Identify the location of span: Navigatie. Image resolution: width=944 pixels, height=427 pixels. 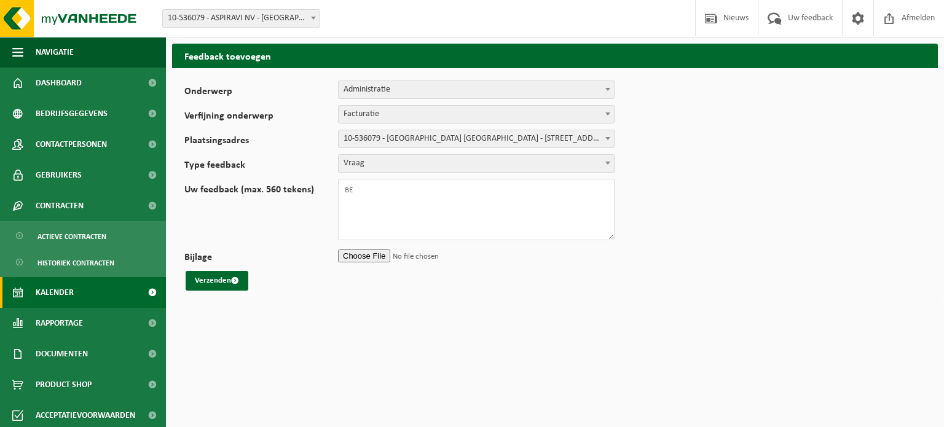
(55, 52).